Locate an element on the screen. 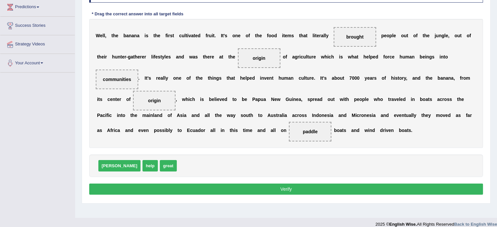  a: Strategy Videos is located at coordinates (38, 43).